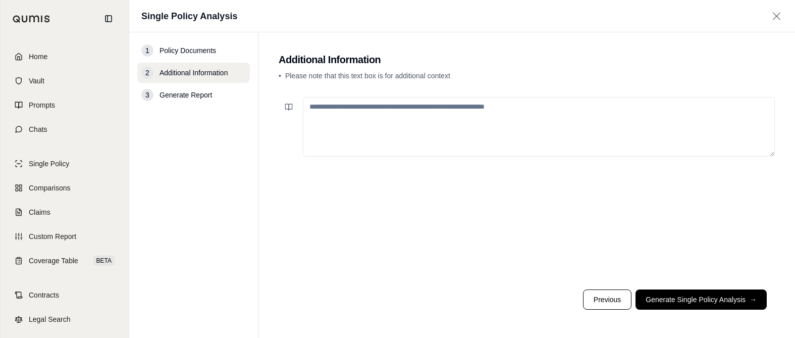  I want to click on span: Comparisons, so click(49, 188).